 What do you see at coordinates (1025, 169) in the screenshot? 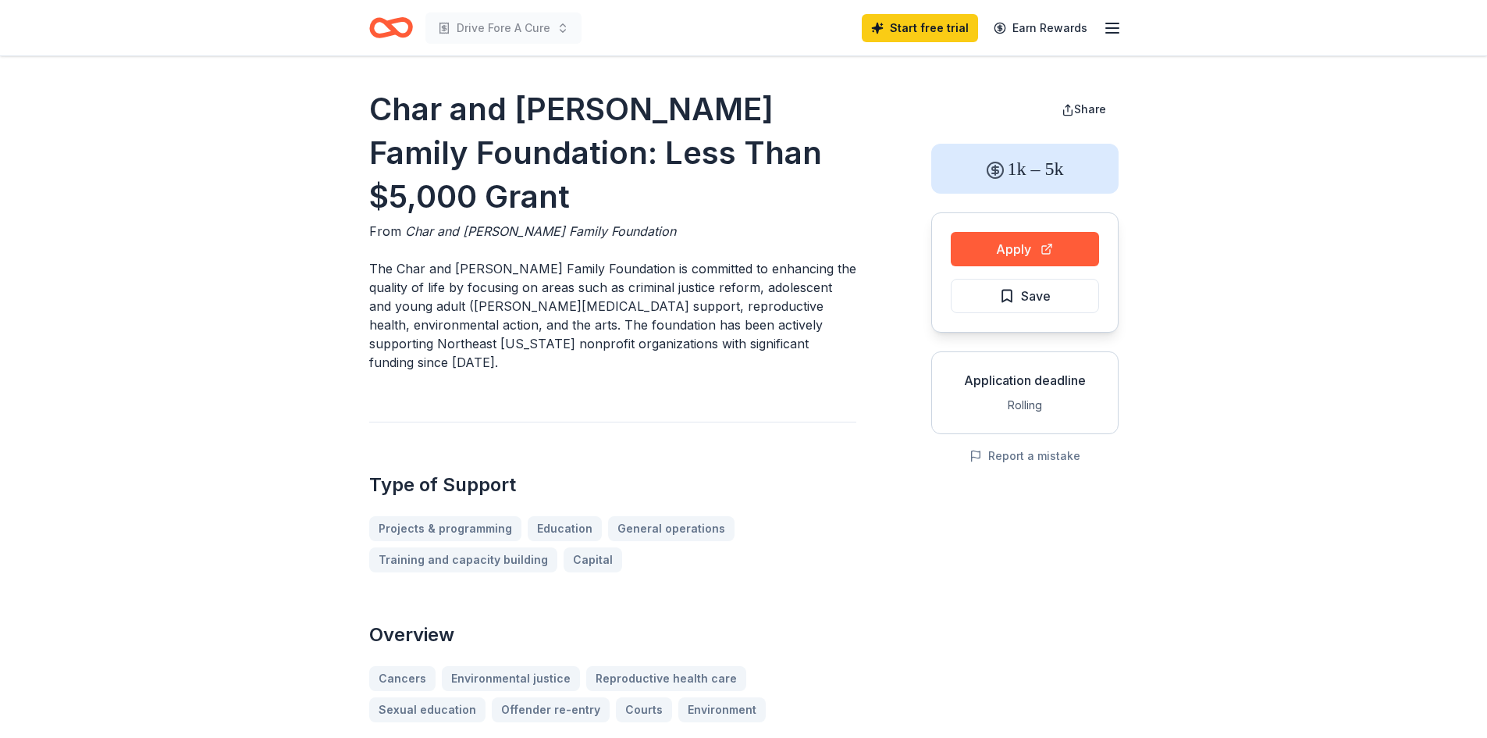
I see `div: 1k – 5k` at bounding box center [1025, 169].